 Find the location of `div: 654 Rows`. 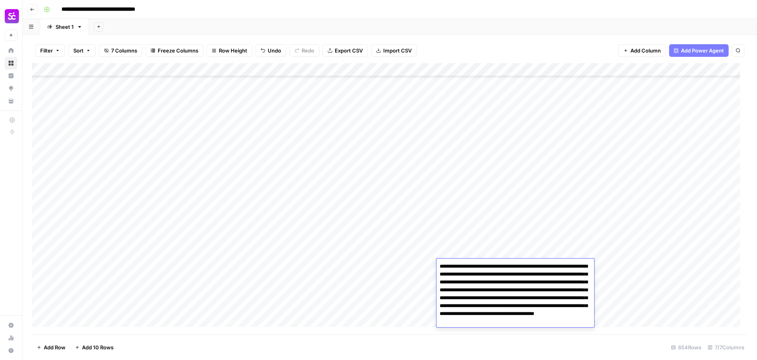

div: 654 Rows is located at coordinates (686, 347).